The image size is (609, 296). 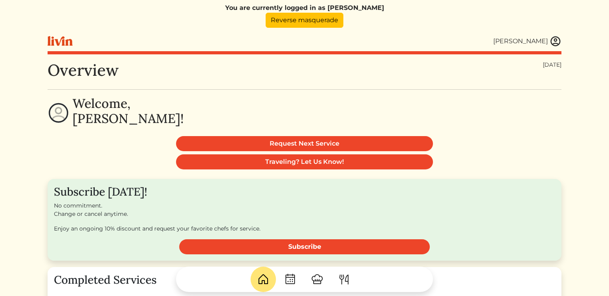 What do you see at coordinates (58, 113) in the screenshot?
I see `img: profile-circle-6dcd711754eaac681cb4e5fa6e5947ecf152da99a3a386d1f417117c42b37ef2.svg` at bounding box center [58, 113].